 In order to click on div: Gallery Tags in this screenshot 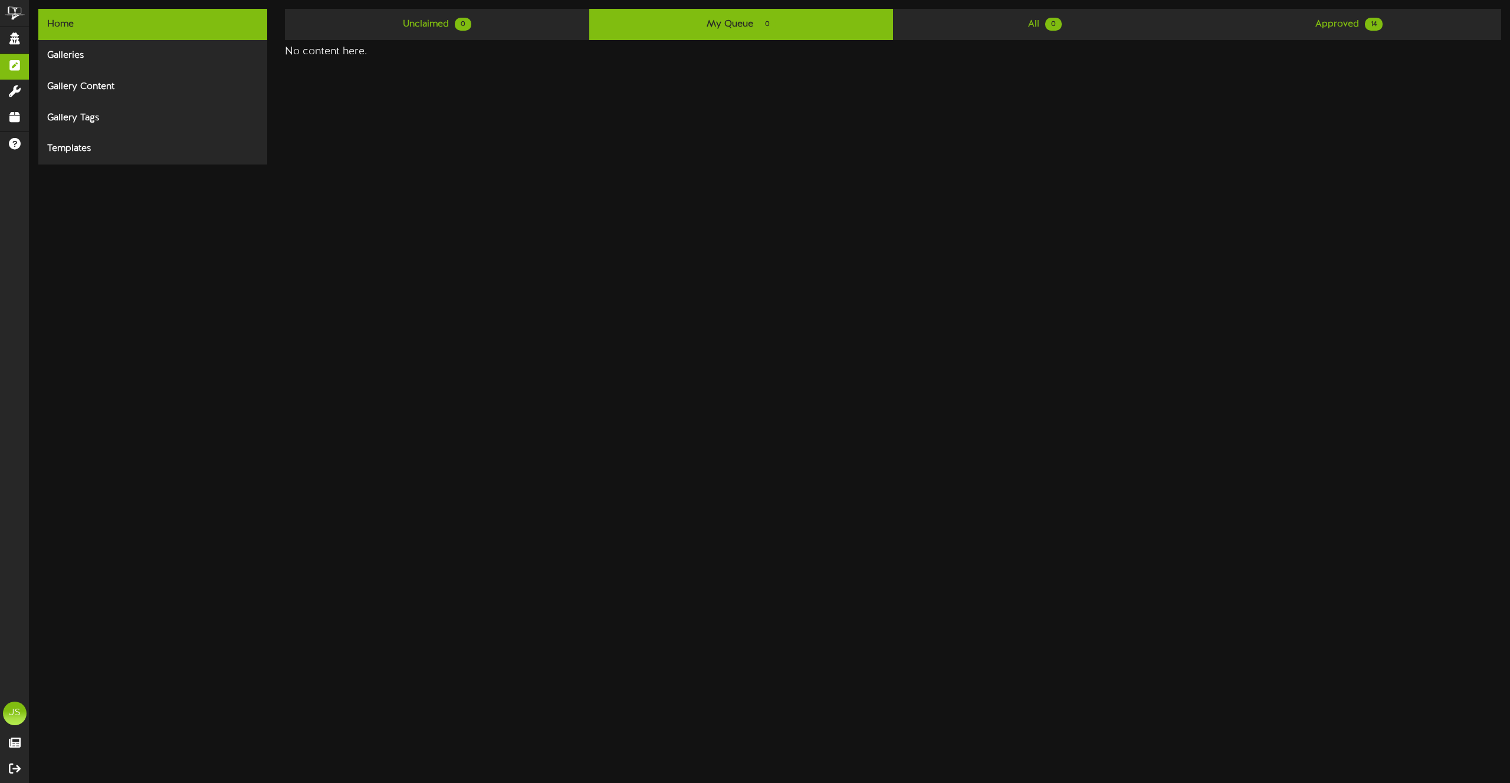, I will do `click(153, 118)`.